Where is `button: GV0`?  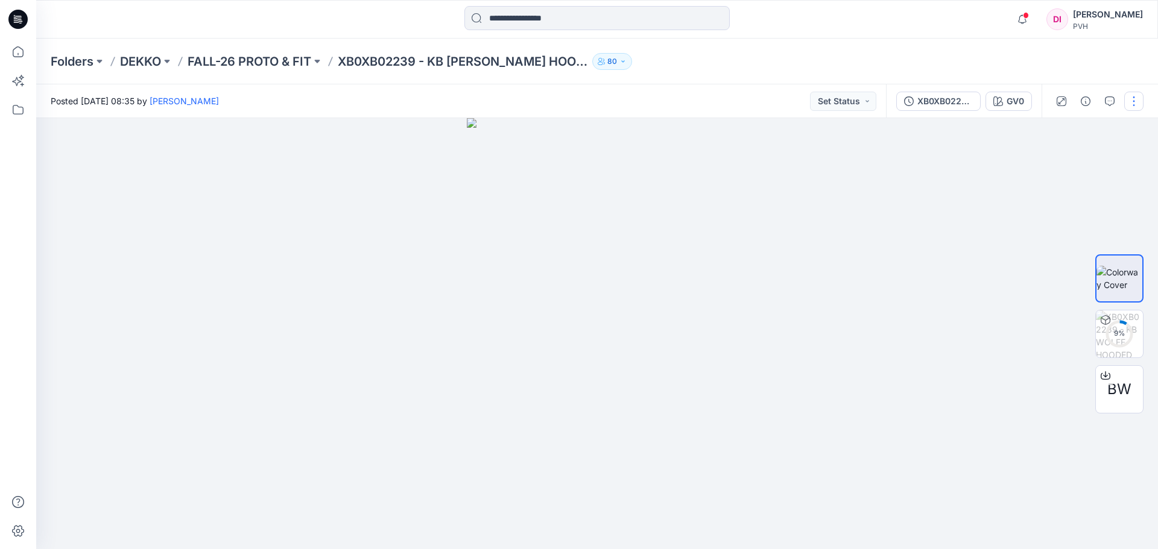 button: GV0 is located at coordinates (1009, 101).